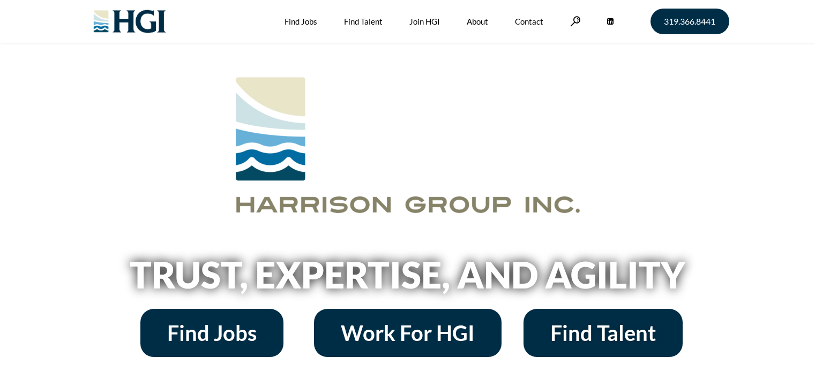 This screenshot has height=372, width=815. Describe the element at coordinates (408, 333) in the screenshot. I see `a: Work For HGI` at that location.